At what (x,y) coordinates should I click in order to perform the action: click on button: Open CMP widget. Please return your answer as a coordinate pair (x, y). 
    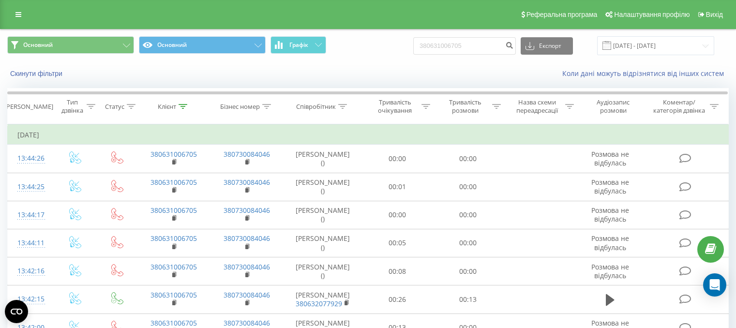
    Looking at the image, I should click on (16, 312).